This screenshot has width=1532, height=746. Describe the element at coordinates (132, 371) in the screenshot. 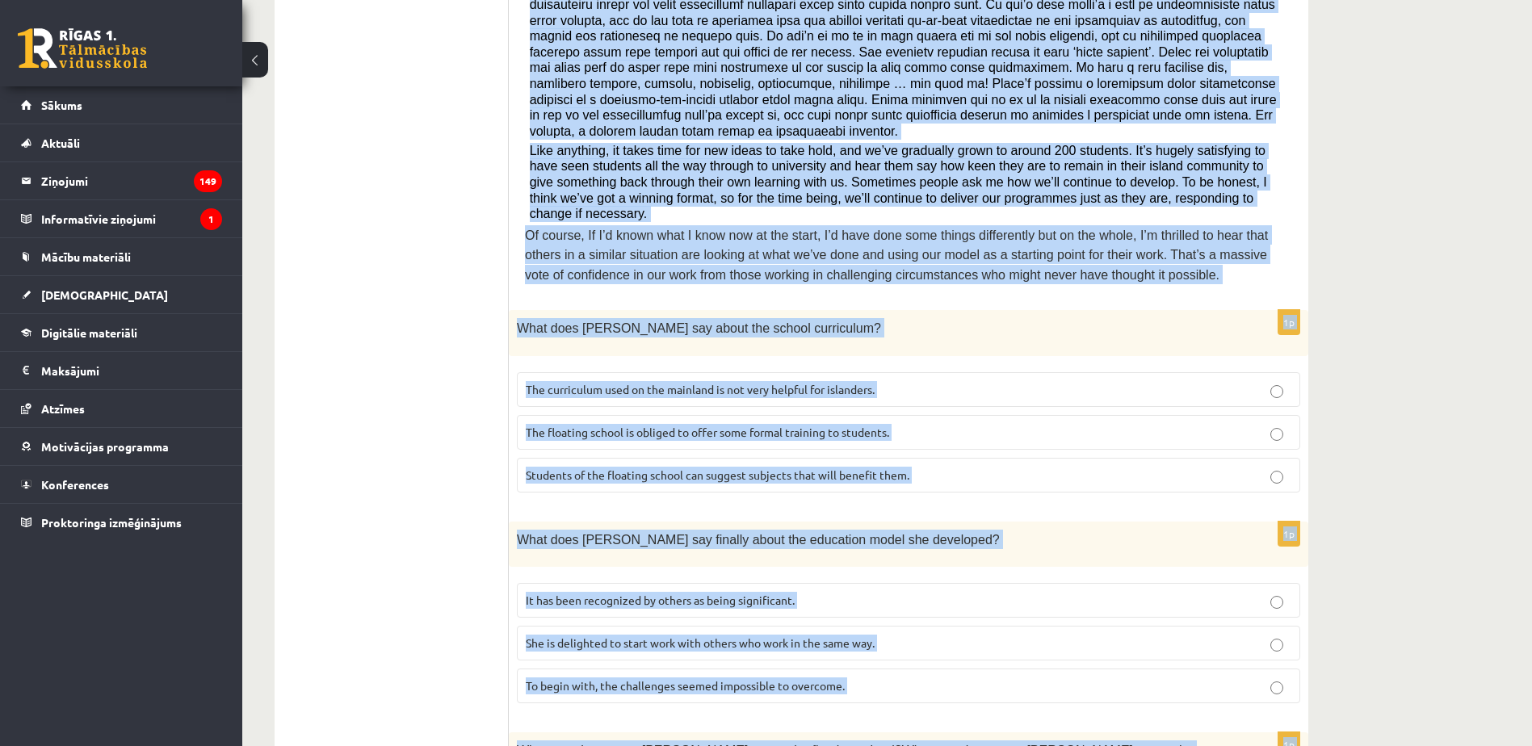

I see `legend: Maksājumi` at that location.